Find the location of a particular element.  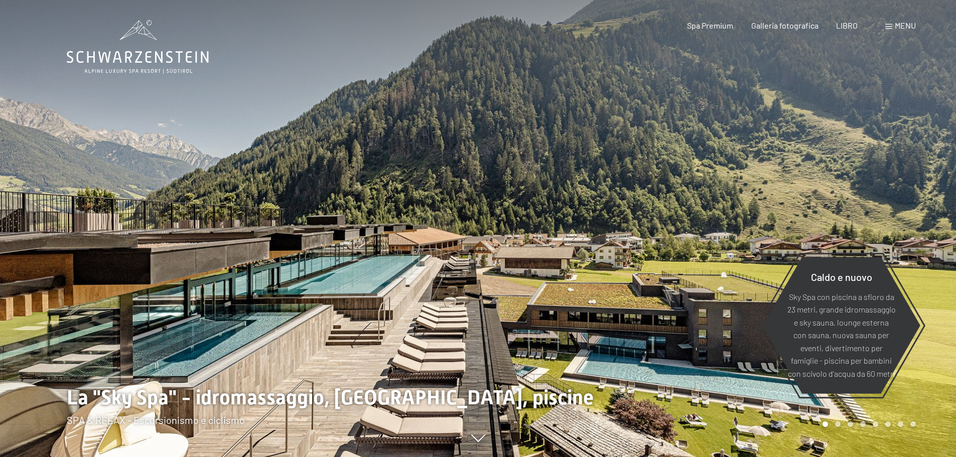

a: Galleria fotografica is located at coordinates (785, 25).